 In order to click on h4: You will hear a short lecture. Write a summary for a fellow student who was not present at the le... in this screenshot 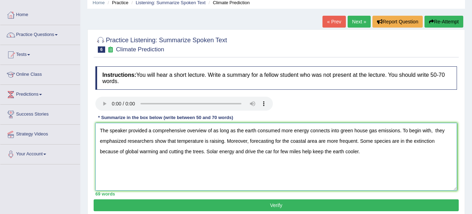, I will do `click(276, 78)`.